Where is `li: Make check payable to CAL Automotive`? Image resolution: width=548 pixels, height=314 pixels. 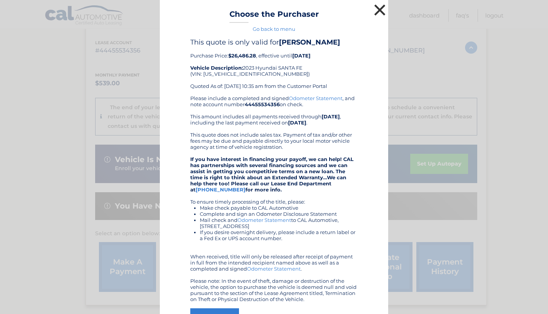
li: Make check payable to CAL Automotive is located at coordinates (278, 208).